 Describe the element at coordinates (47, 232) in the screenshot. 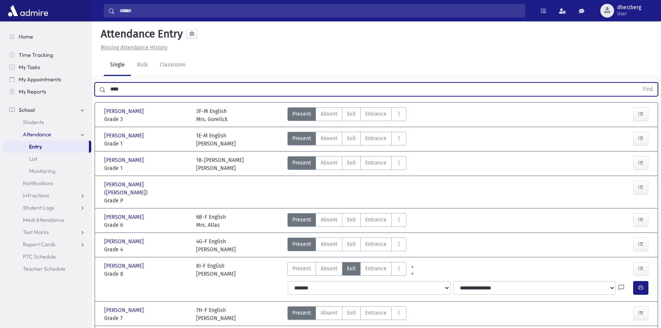

I see `a: Test Marks` at that location.